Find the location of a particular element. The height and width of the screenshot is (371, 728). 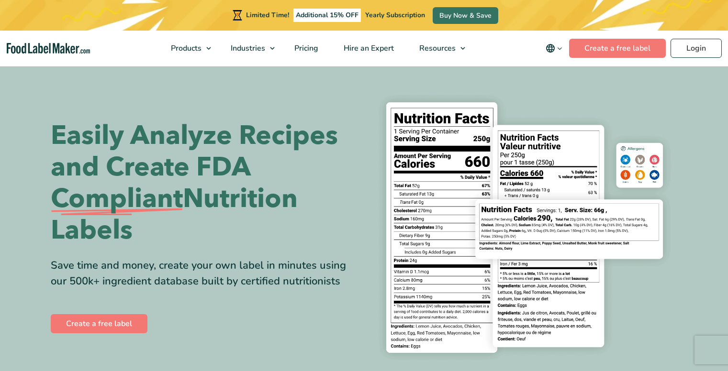

a: Industries is located at coordinates (249, 48).